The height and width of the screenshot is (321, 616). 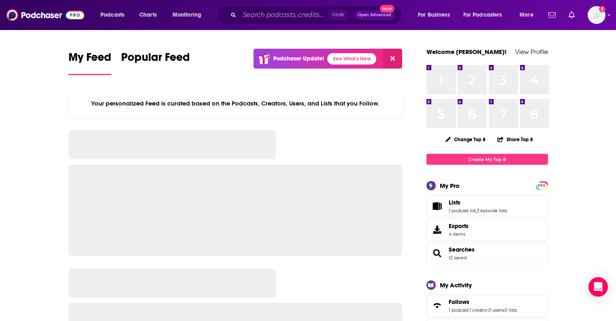 I want to click on a: See What's New, so click(x=352, y=59).